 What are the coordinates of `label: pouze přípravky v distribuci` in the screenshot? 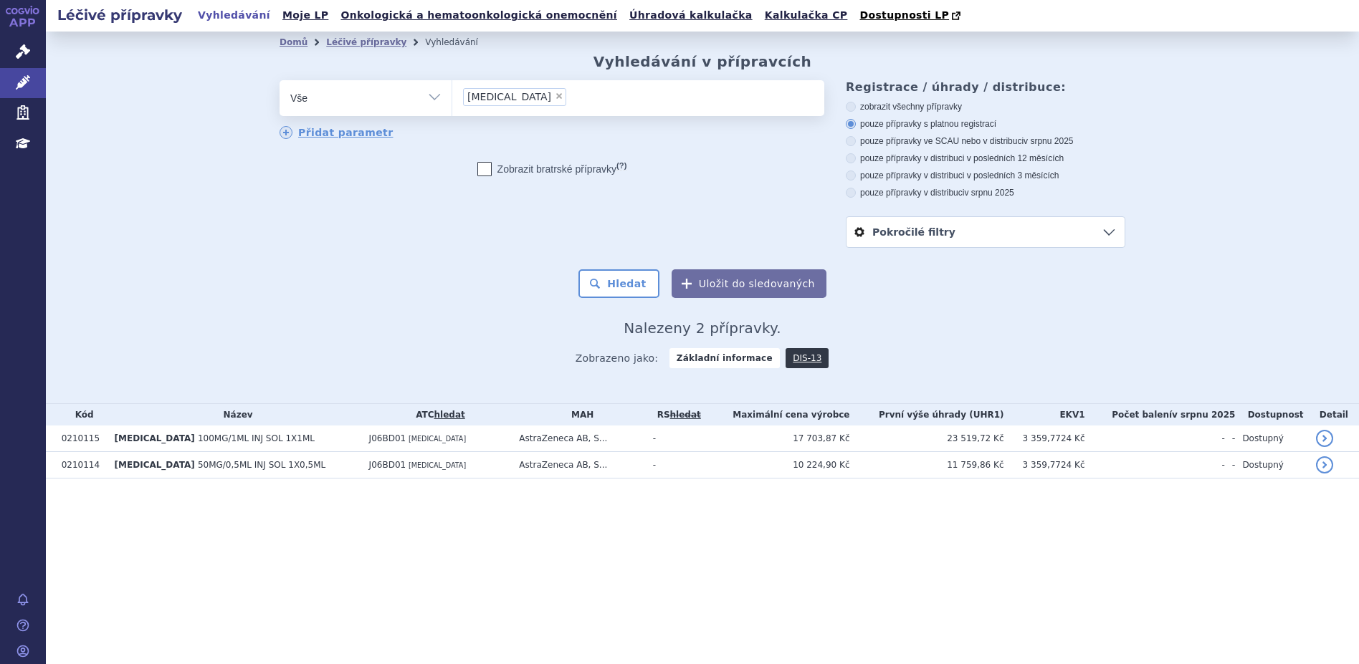 It's located at (985, 193).